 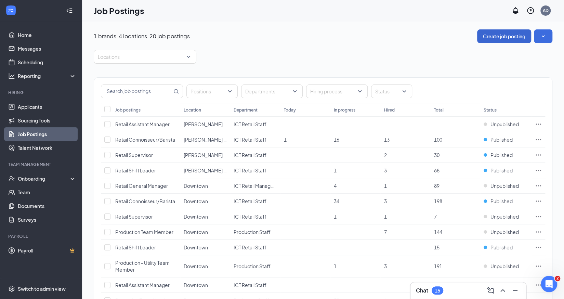 What do you see at coordinates (47, 49) in the screenshot?
I see `a: Messages` at bounding box center [47, 49].